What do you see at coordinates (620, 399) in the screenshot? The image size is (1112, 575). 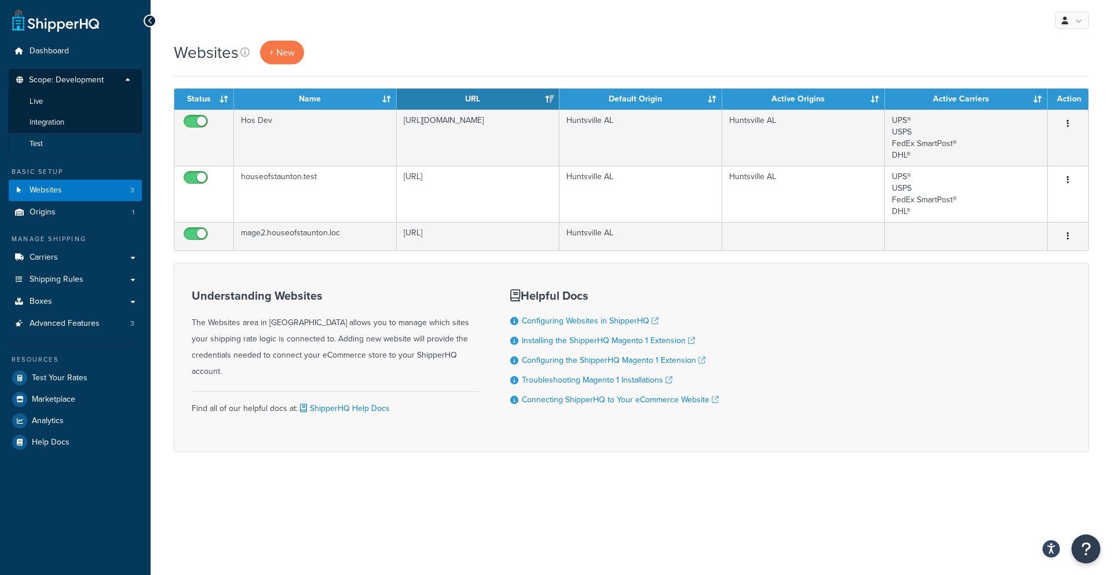 I see `a: Connecting ShipperHQ to Your eCommerce Website` at bounding box center [620, 399].